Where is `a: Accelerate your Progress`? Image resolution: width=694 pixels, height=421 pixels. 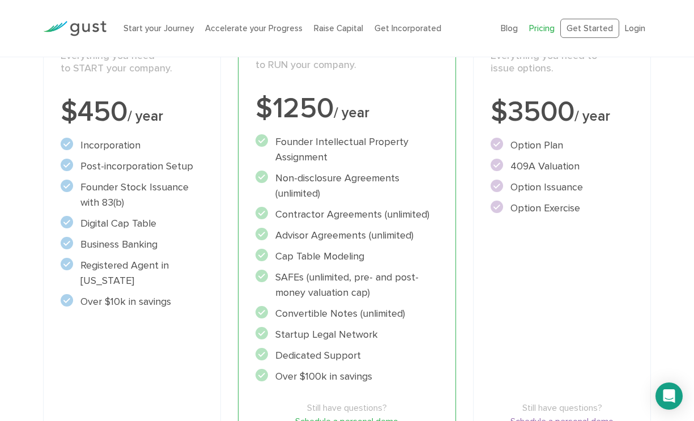
a: Accelerate your Progress is located at coordinates (254, 28).